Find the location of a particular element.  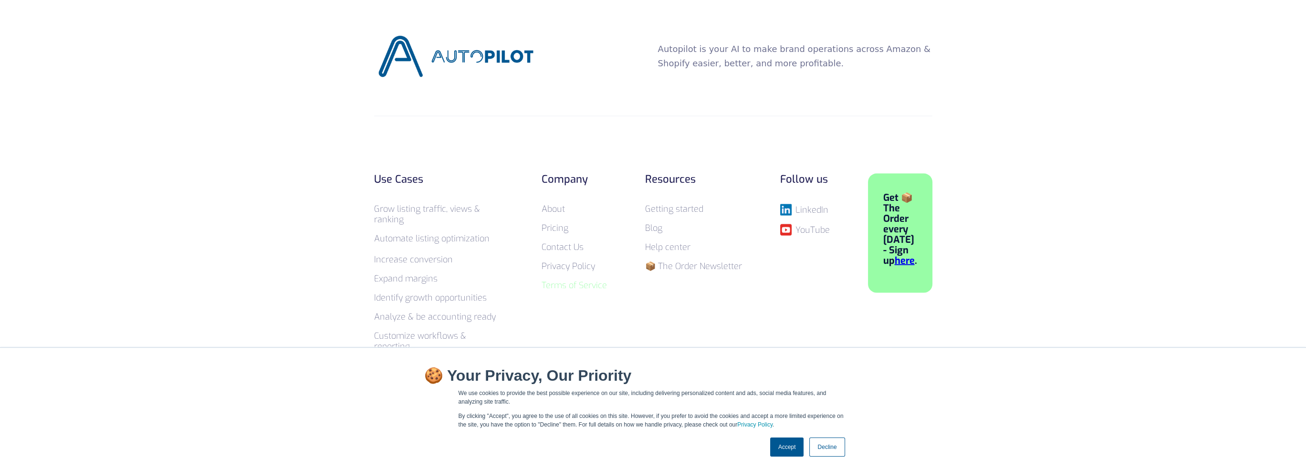

a: Decline is located at coordinates (827, 447).